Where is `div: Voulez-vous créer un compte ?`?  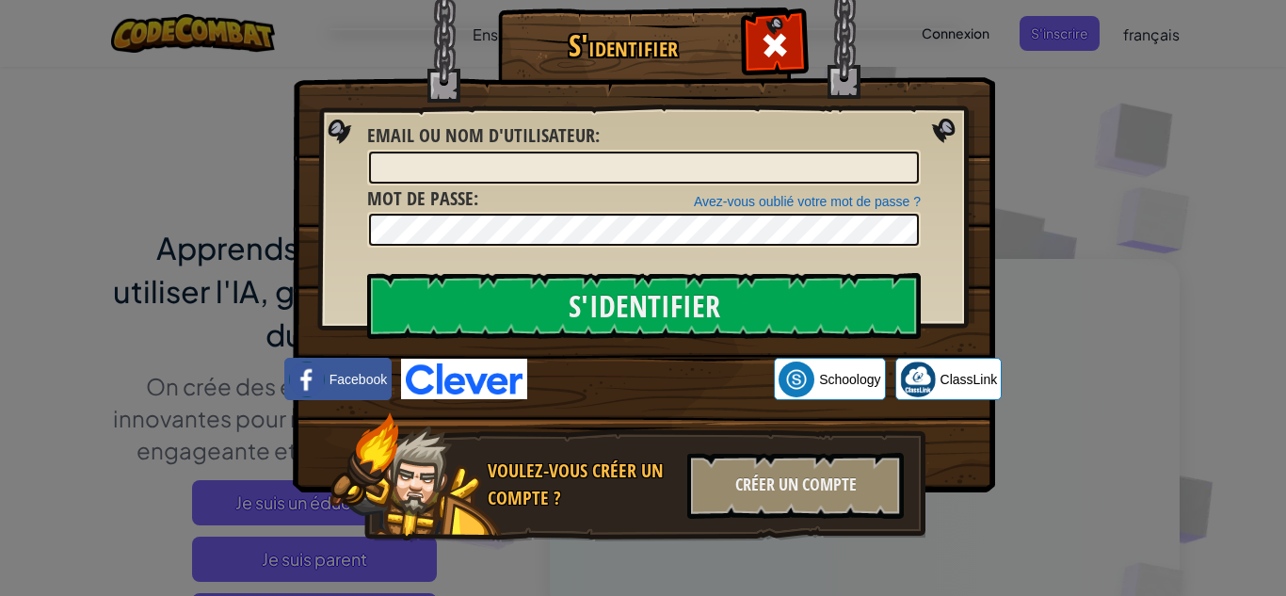
div: Voulez-vous créer un compte ? is located at coordinates (582, 484).